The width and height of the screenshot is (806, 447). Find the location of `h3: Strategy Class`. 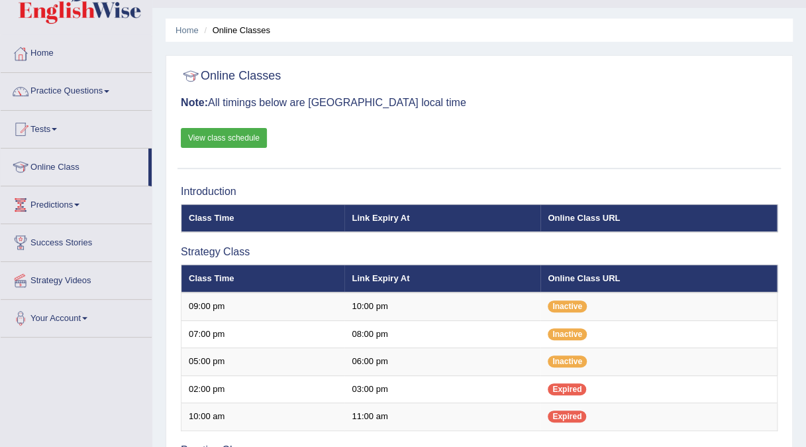

h3: Strategy Class is located at coordinates (479, 252).